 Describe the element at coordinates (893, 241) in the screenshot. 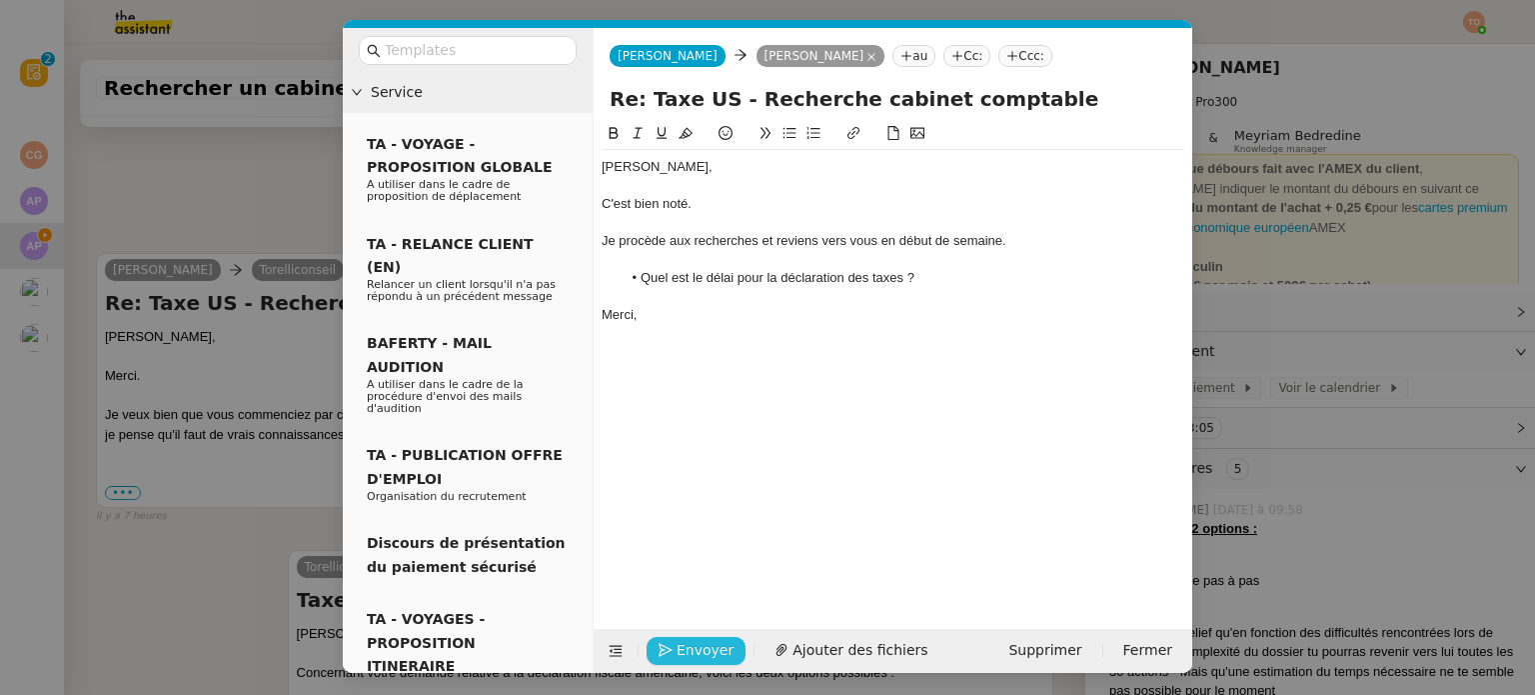

I see `div: Je procède aux recherches et reviens vers vous en début de semaine.` at that location.